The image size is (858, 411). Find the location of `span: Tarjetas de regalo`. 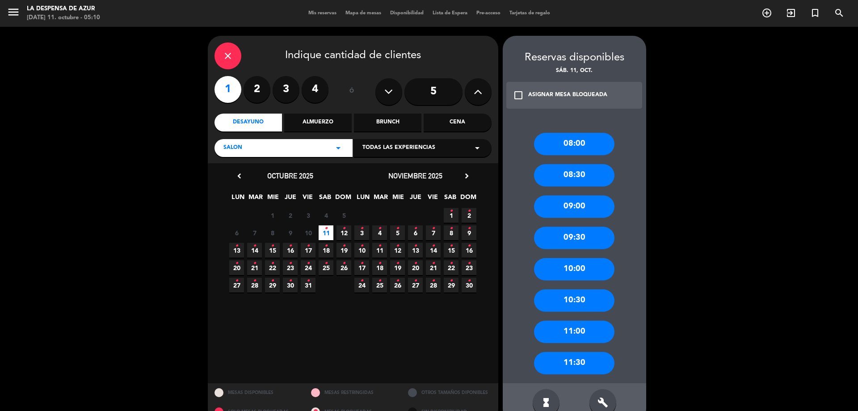

span: Tarjetas de regalo is located at coordinates (530, 13).